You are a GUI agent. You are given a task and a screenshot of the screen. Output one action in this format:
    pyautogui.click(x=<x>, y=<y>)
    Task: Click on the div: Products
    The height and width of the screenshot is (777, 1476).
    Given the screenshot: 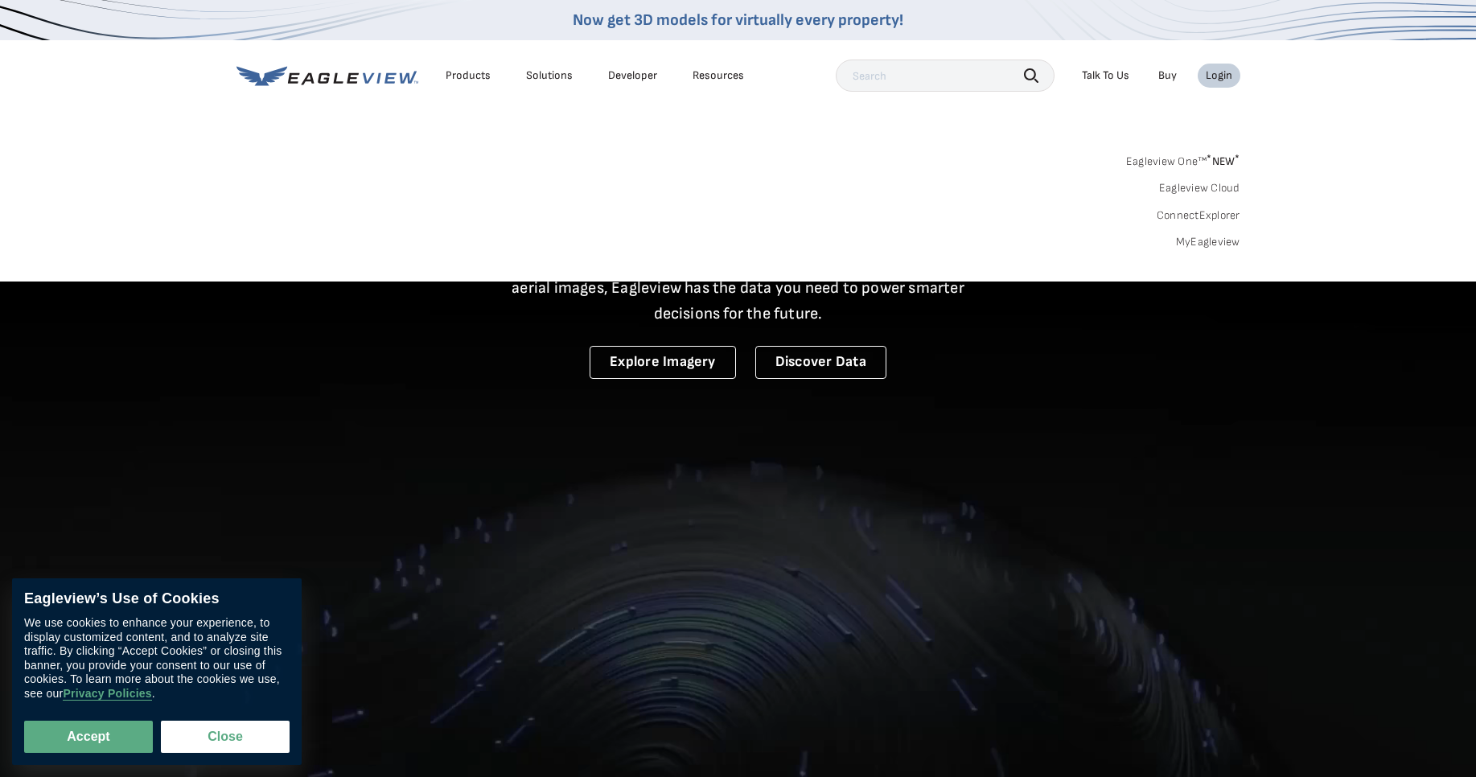 What is the action you would take?
    pyautogui.click(x=468, y=76)
    